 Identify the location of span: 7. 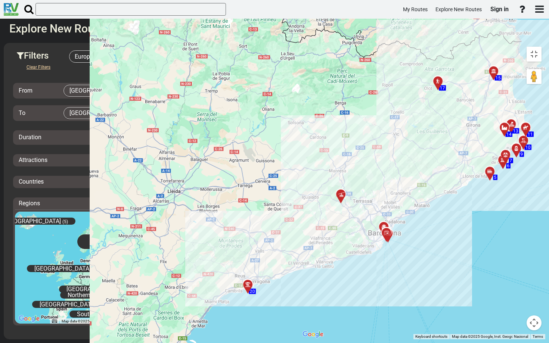
(511, 161).